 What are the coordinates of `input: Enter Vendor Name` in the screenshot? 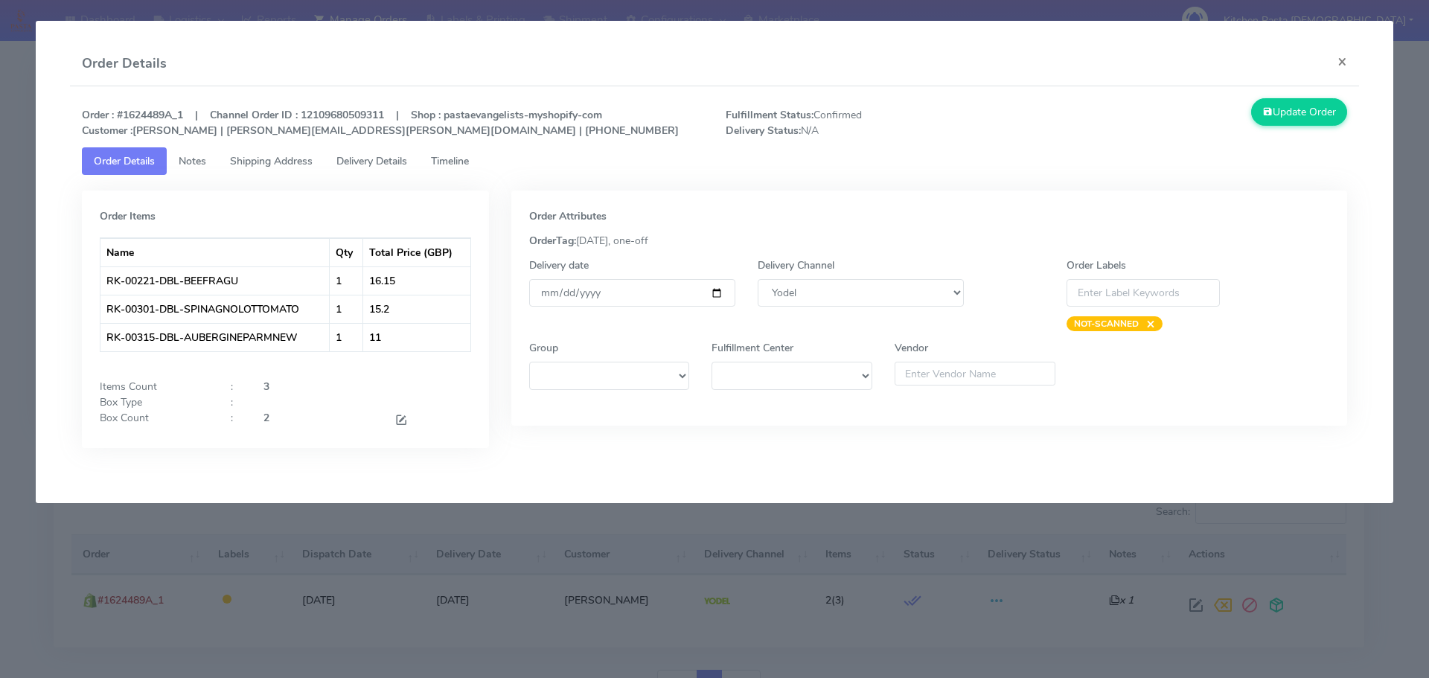 It's located at (975, 374).